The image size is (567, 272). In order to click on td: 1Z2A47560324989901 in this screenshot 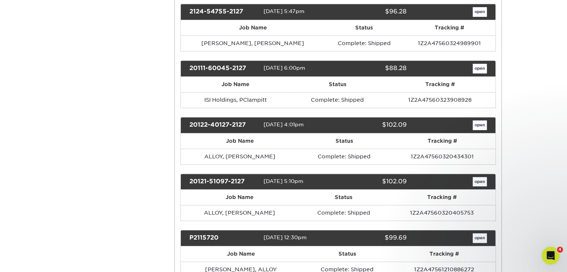, I will do `click(449, 43)`.